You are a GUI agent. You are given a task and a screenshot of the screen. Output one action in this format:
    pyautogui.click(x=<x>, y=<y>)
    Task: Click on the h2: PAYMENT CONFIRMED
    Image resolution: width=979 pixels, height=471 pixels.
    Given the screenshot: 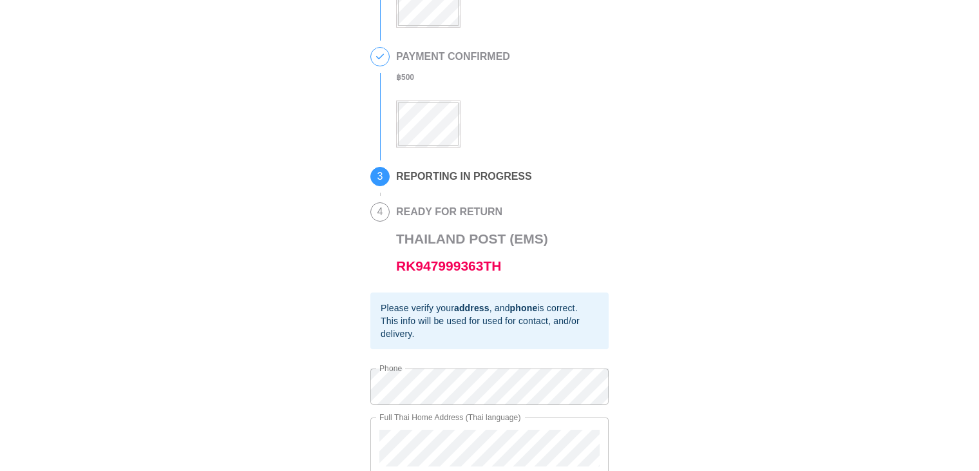 What is the action you would take?
    pyautogui.click(x=453, y=57)
    